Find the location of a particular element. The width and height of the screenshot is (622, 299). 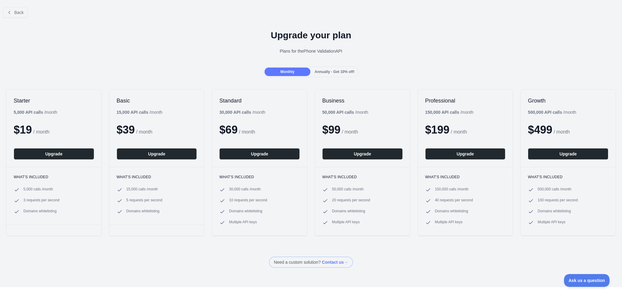

h2: Business is located at coordinates (362, 101).